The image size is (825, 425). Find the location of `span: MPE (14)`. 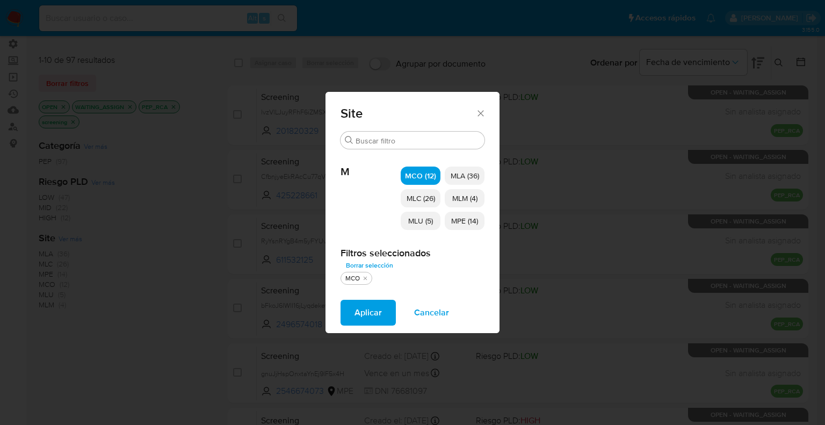

span: MPE (14) is located at coordinates (464, 221).